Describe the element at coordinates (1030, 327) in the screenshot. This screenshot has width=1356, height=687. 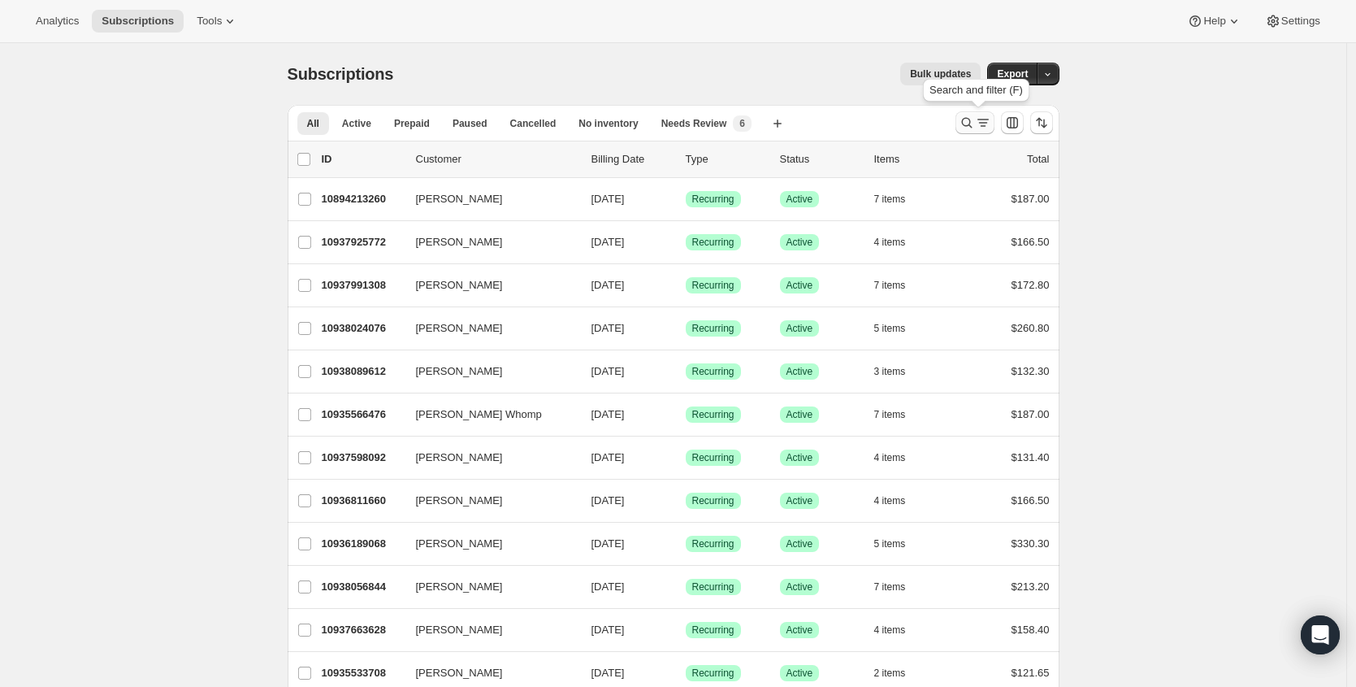
I see `span: $260.80` at that location.